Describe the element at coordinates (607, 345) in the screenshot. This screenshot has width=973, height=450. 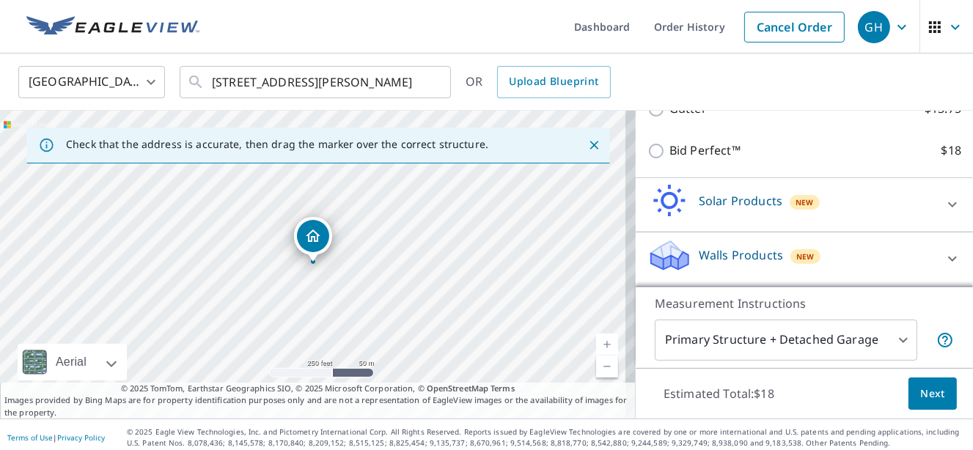
I see `a: Current Level 17, Zoom In` at that location.